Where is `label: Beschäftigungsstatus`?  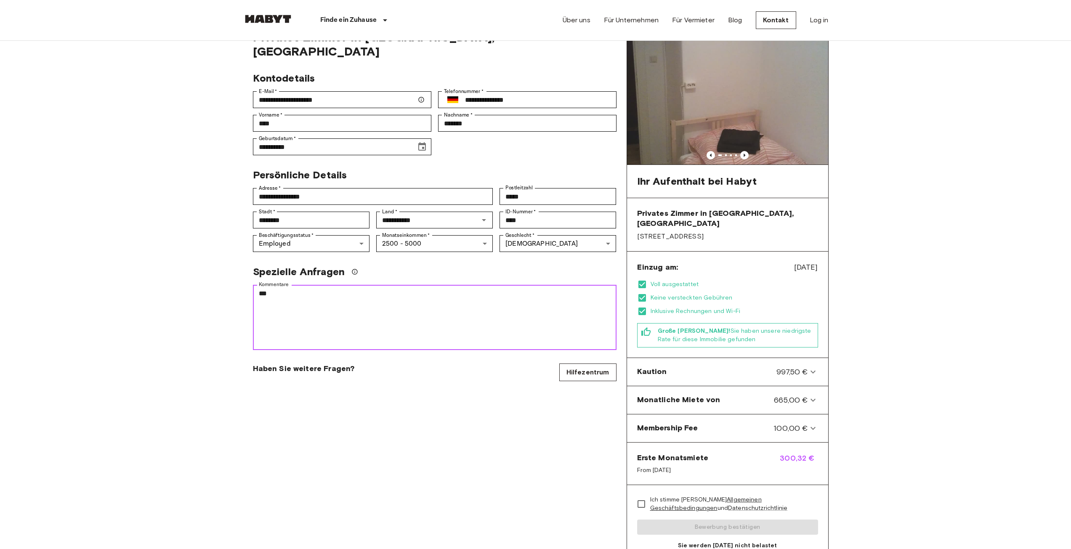
label: Beschäftigungsstatus is located at coordinates (286, 235).